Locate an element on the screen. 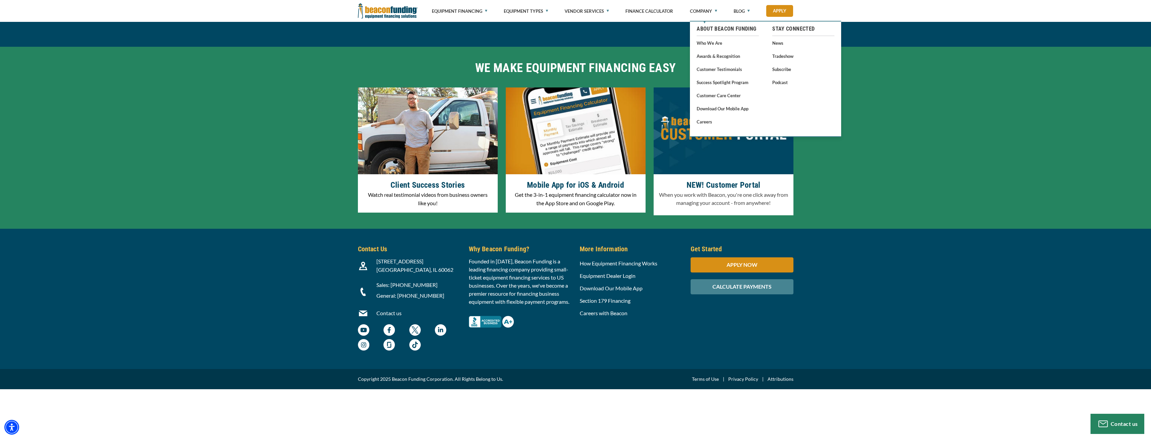 The height and width of the screenshot is (439, 1151). img: Beacon Funding YouTube Channel is located at coordinates (364, 330).